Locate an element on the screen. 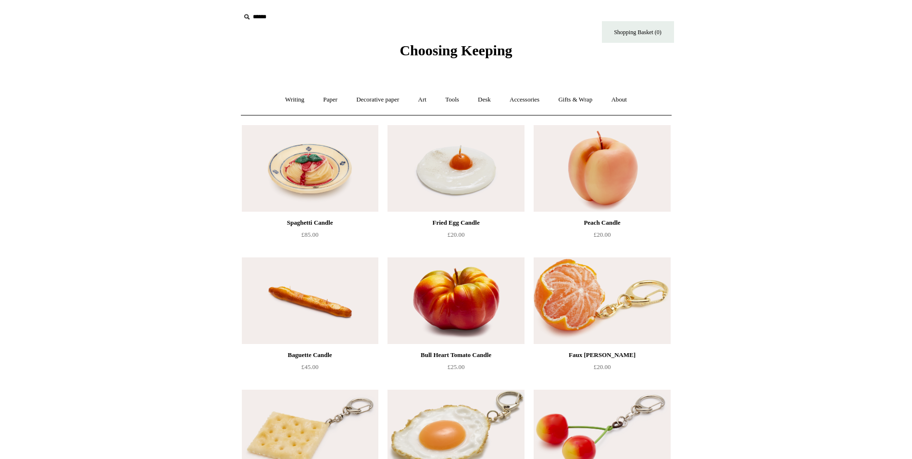 The height and width of the screenshot is (459, 912). a: Gifts & Wrap is located at coordinates (575, 100).